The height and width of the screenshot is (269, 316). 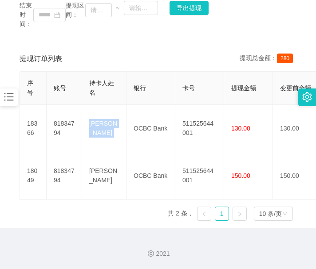 I want to click on i: 图标: left, so click(x=204, y=215).